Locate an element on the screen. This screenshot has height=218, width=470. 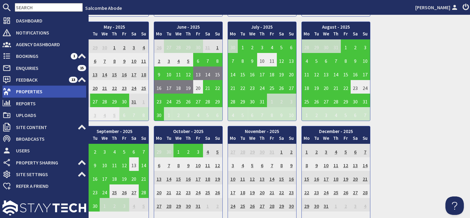
th: Mo is located at coordinates (159, 35).